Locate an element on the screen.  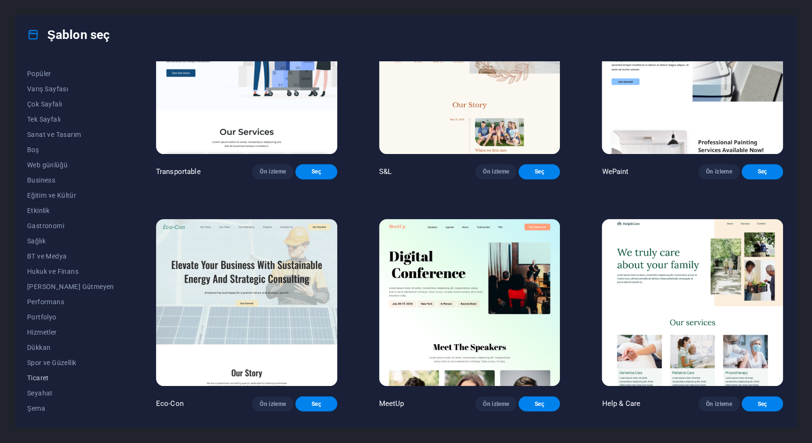
h4: Şablon seç is located at coordinates (68, 35).